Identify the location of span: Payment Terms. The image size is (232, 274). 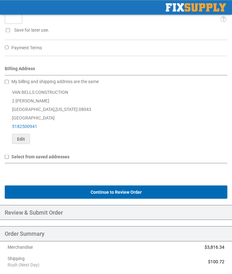
(27, 48).